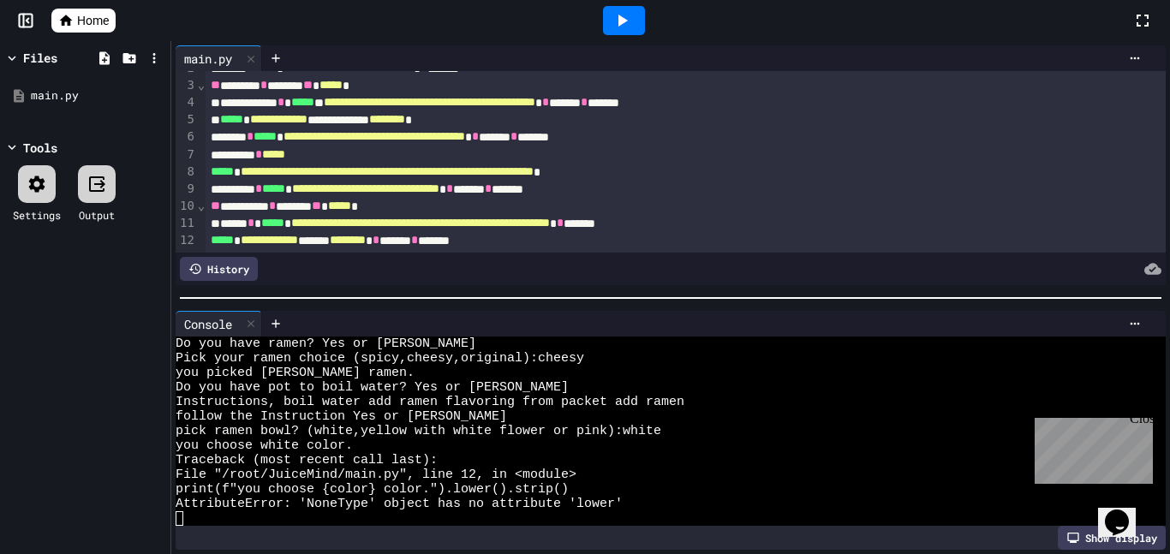 The image size is (1170, 554). Describe the element at coordinates (97, 215) in the screenshot. I see `div: Output` at that location.